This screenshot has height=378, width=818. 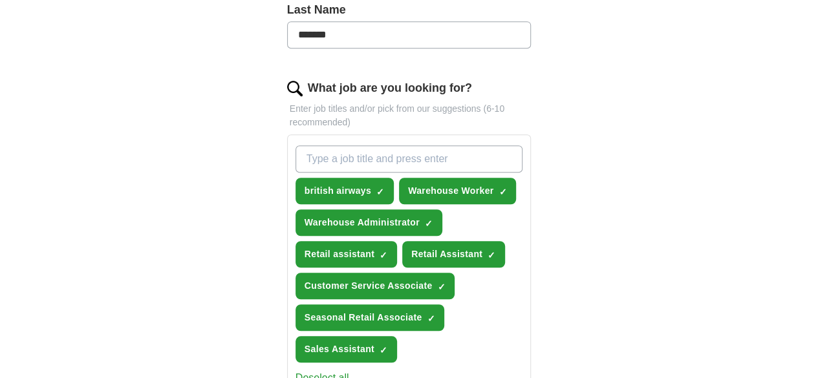 What do you see at coordinates (345, 191) in the screenshot?
I see `button: british airways✓` at bounding box center [345, 191].